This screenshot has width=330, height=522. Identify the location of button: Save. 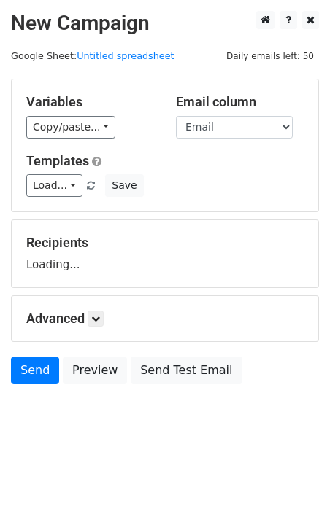
(124, 185).